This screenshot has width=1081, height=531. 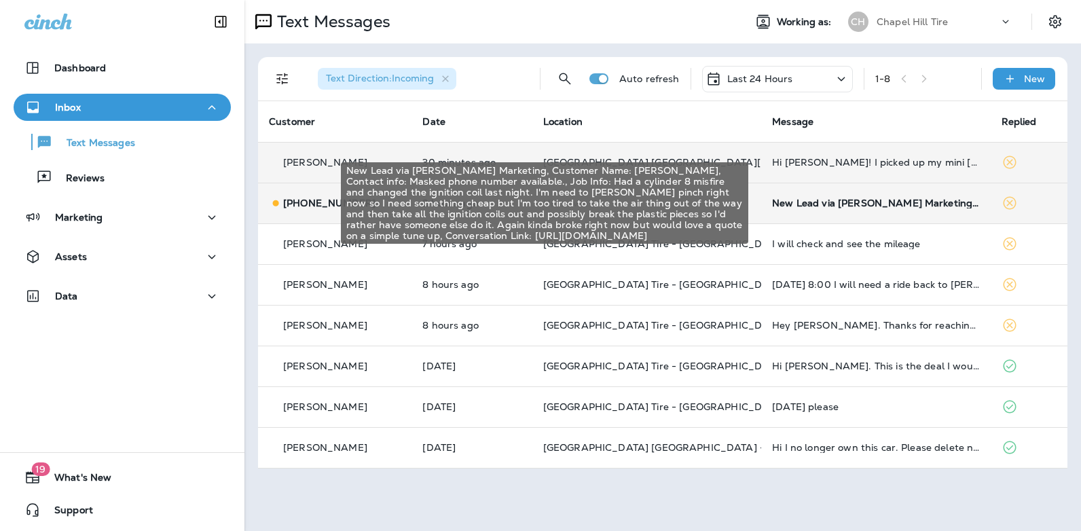 I want to click on button: Reviews, so click(x=122, y=177).